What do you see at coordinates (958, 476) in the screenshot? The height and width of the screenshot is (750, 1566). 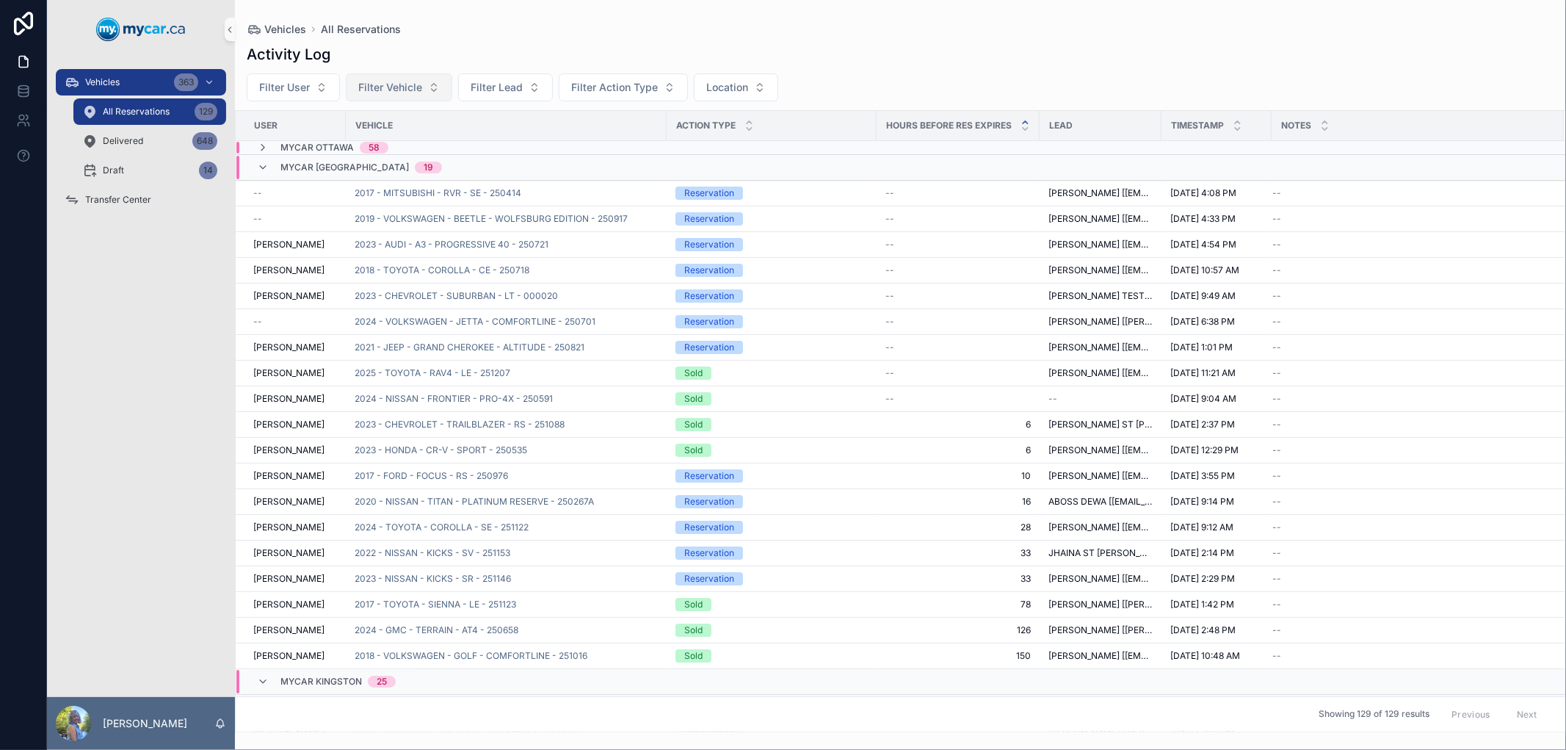 I see `span: 10` at bounding box center [958, 476].